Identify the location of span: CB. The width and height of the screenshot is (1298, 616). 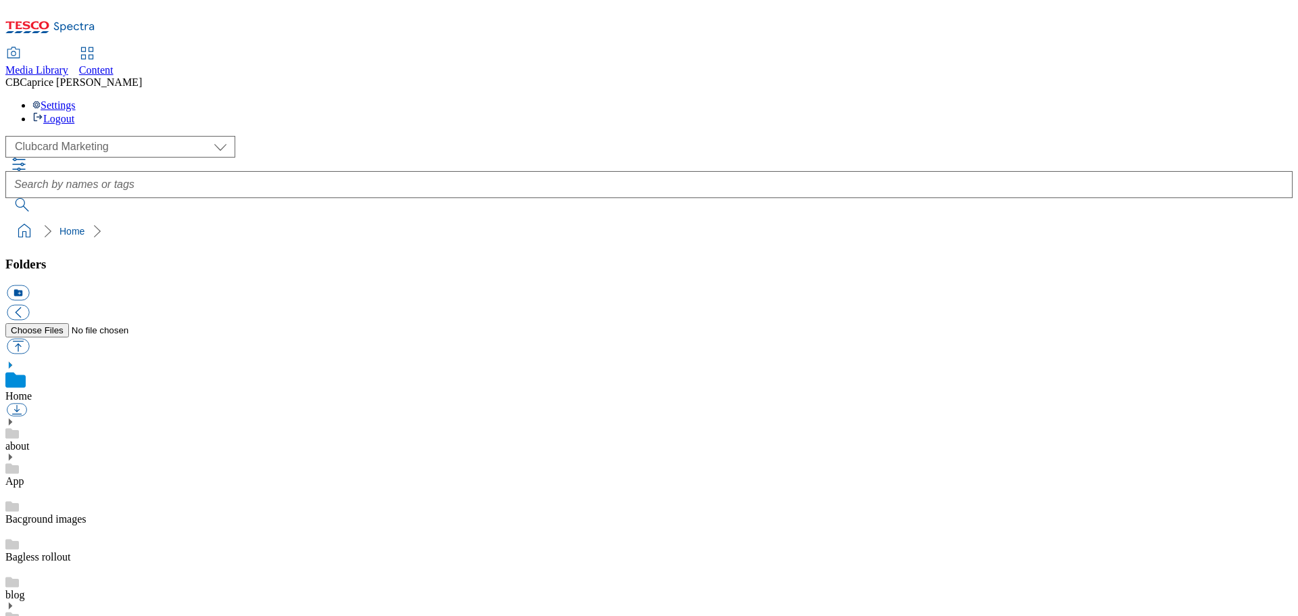
(12, 82).